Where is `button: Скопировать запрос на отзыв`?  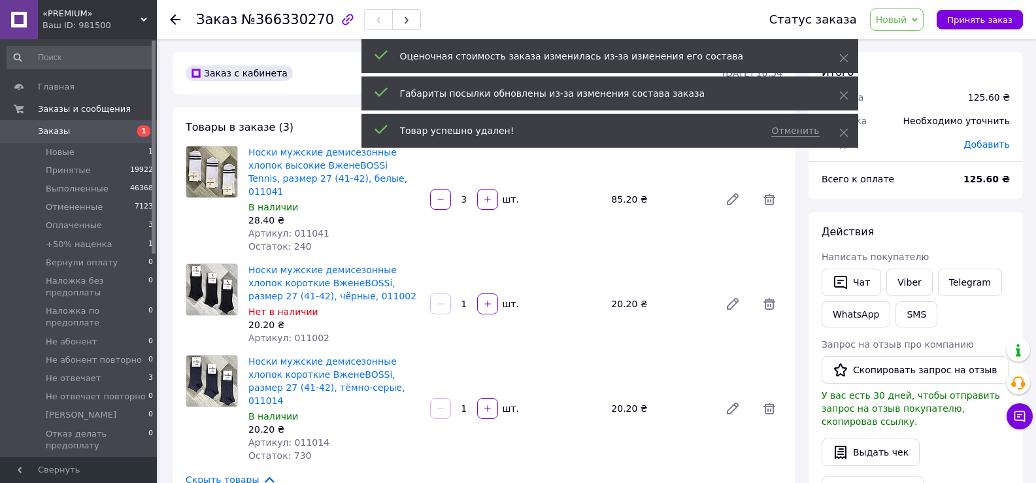 button: Скопировать запрос на отзыв is located at coordinates (915, 370).